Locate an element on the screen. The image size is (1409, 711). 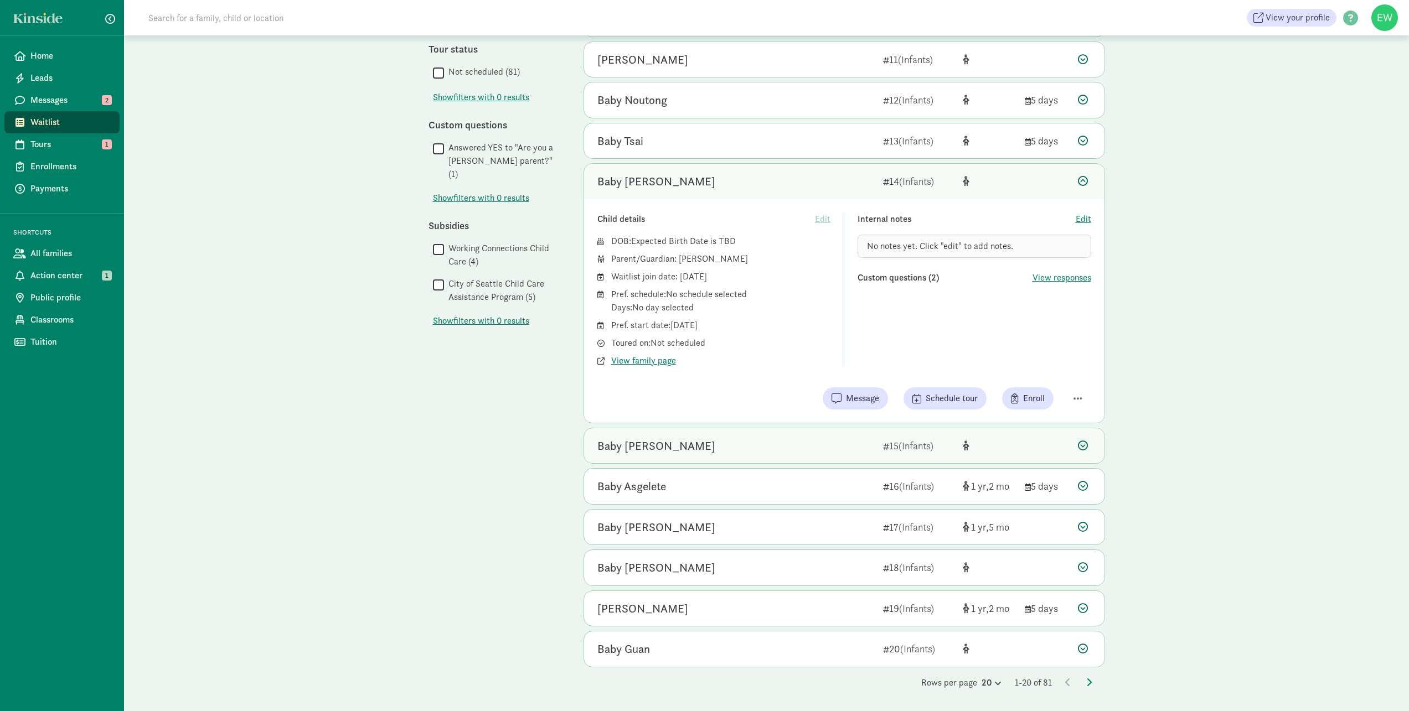
span: View responses is located at coordinates (1062, 278).